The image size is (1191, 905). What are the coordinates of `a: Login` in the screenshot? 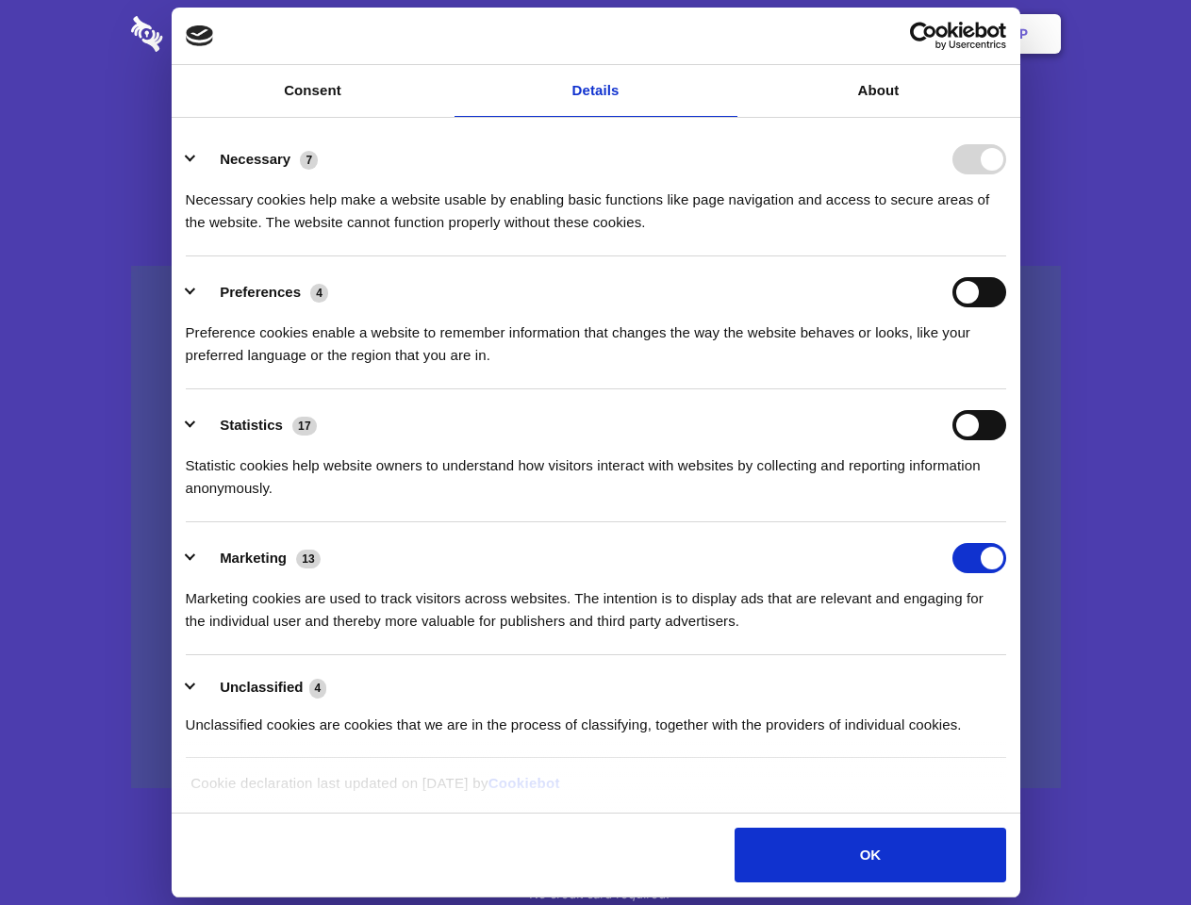 It's located at (896, 34).